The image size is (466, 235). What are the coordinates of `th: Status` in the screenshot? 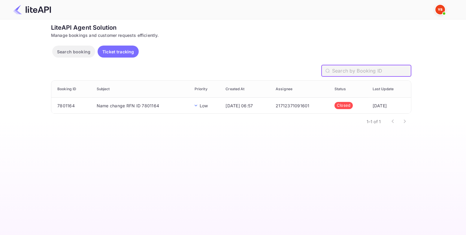 It's located at (349, 89).